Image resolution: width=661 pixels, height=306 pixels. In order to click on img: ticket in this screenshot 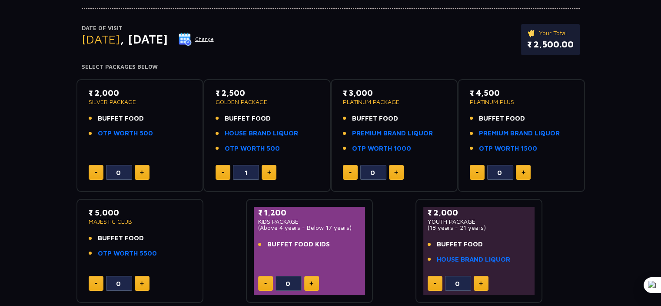, I will do `click(532, 33)`.